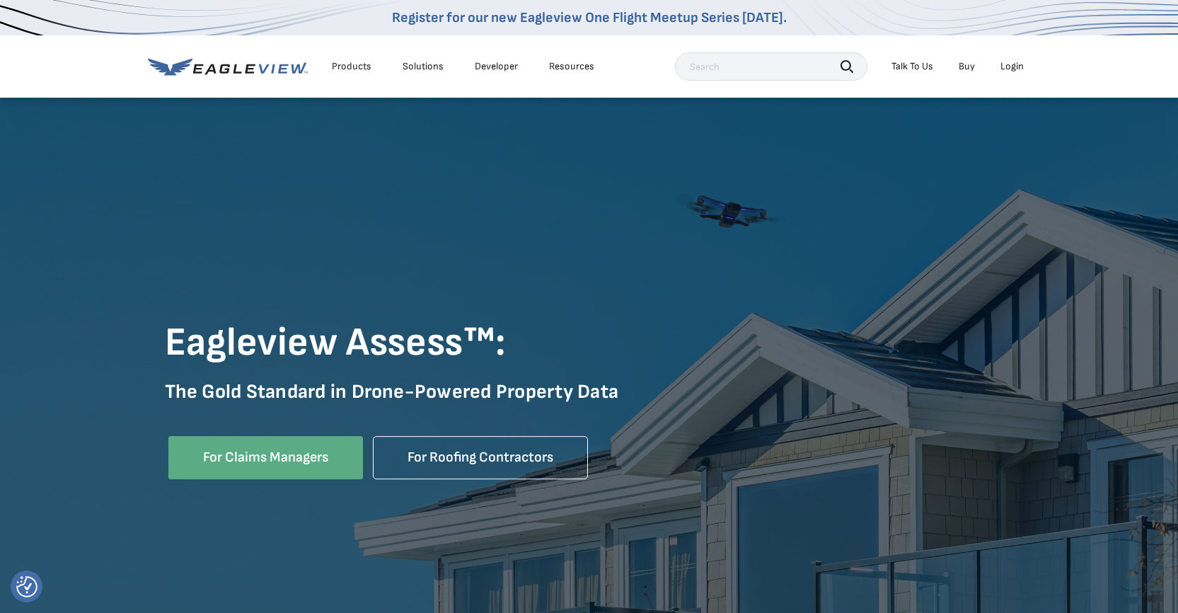  Describe the element at coordinates (1012, 66) in the screenshot. I see `div: Login` at that location.